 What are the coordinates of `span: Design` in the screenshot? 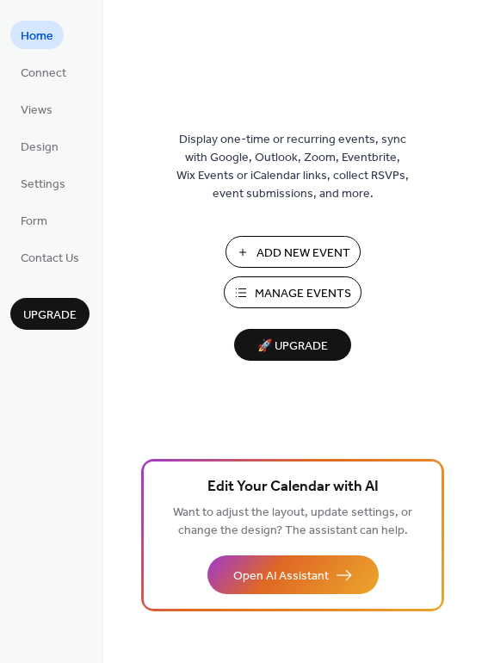 It's located at (40, 147).